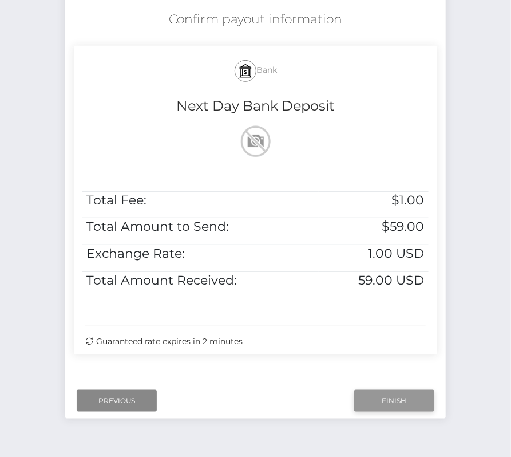 This screenshot has width=511, height=457. What do you see at coordinates (255, 106) in the screenshot?
I see `h4: Next Day Bank Deposit` at bounding box center [255, 106].